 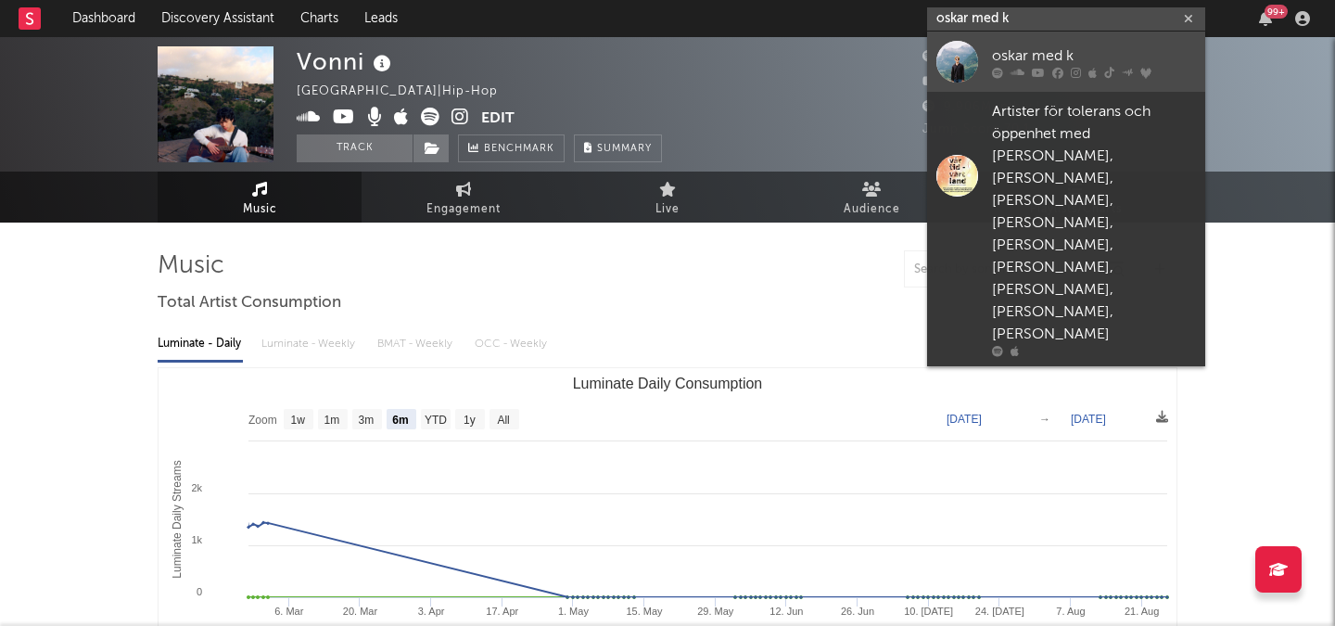 What do you see at coordinates (260, 210) in the screenshot?
I see `span: Music` at bounding box center [260, 210].